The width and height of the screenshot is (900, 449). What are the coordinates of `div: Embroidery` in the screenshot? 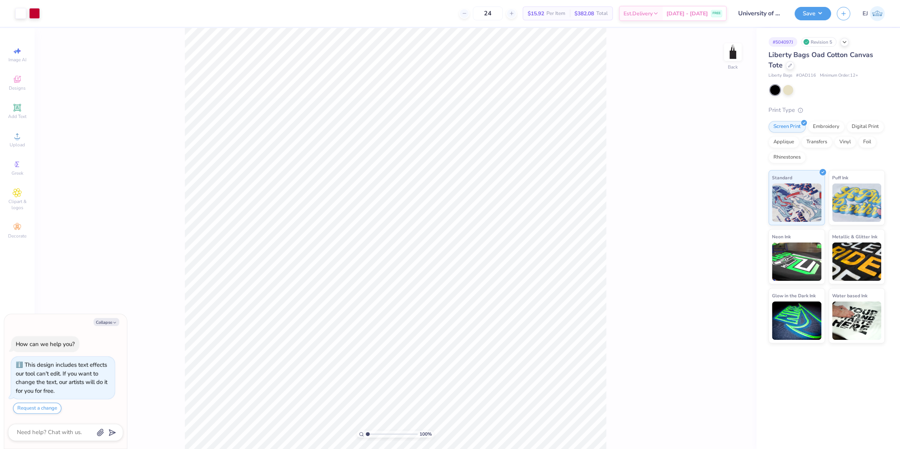 It's located at (826, 127).